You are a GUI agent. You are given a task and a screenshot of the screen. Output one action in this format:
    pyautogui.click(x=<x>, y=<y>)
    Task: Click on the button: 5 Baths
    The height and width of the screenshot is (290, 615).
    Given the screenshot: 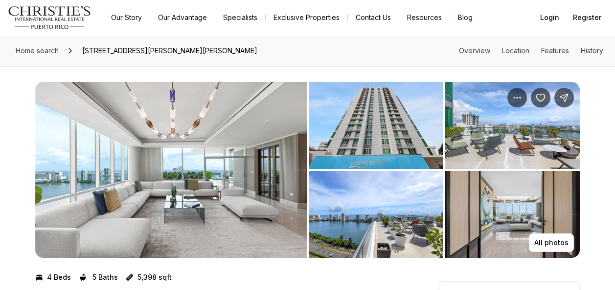 What is the action you would take?
    pyautogui.click(x=98, y=278)
    